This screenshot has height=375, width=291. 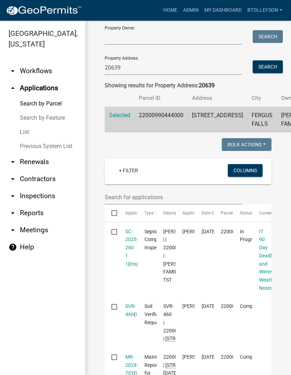 I want to click on a: + Filter, so click(x=129, y=170).